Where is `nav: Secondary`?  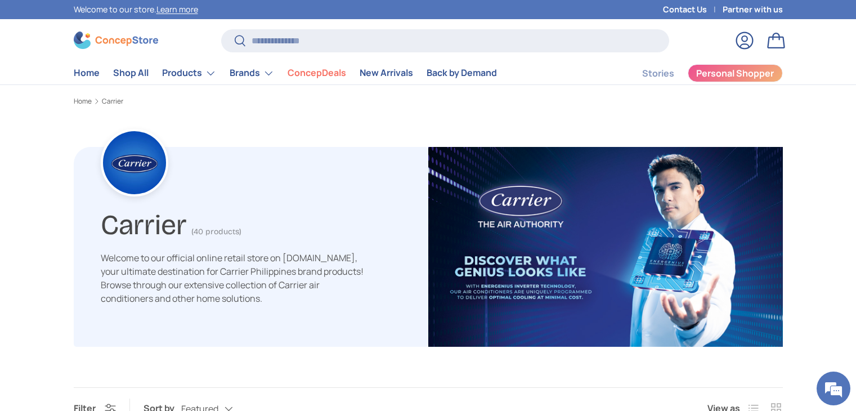
nav: Secondary is located at coordinates (699, 73).